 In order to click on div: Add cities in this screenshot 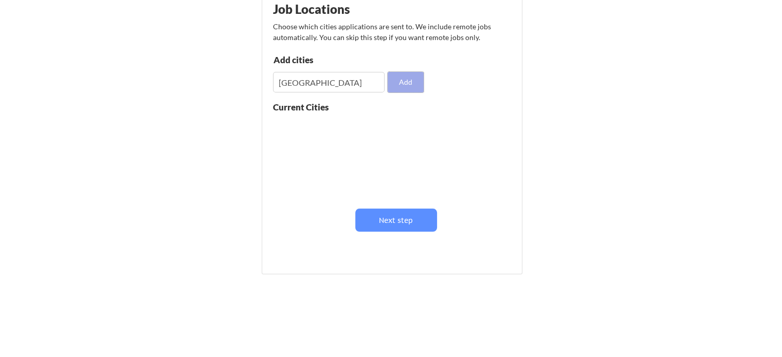, I will do `click(326, 60)`.